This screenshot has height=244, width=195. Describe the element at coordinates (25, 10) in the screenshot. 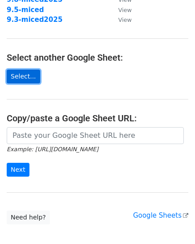

I see `strong: 9.5-miced` at that location.